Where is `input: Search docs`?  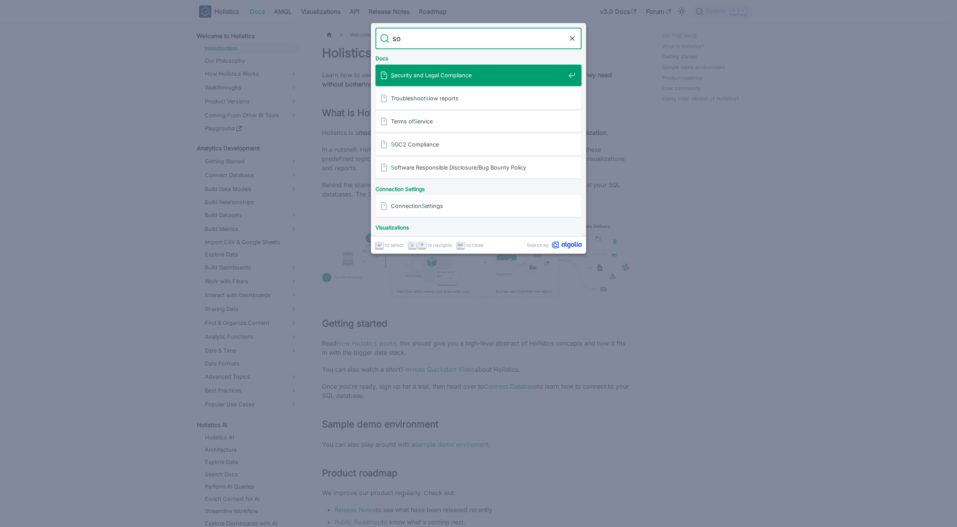 input: Search docs is located at coordinates (478, 38).